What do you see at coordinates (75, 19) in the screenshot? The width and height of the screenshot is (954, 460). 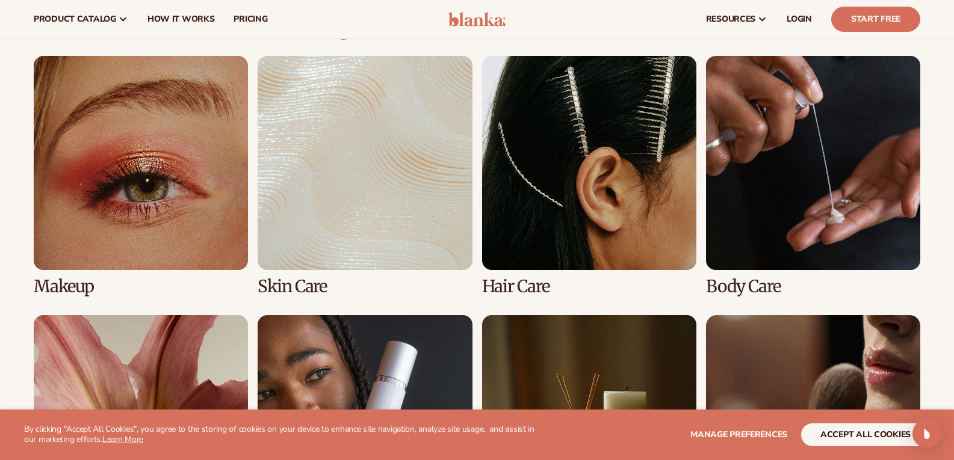 I see `span: product catalog` at bounding box center [75, 19].